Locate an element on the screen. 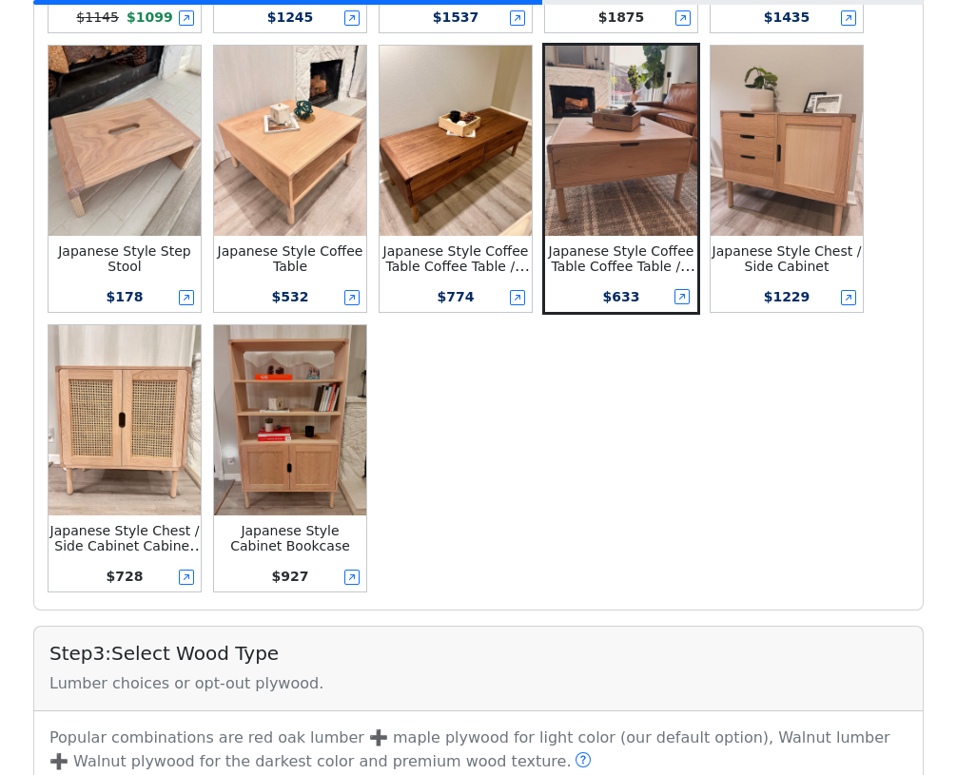  p: Popular combinations are red oak lumber ➕ maple plywood for light color (our default option), Wal... is located at coordinates (478, 750).